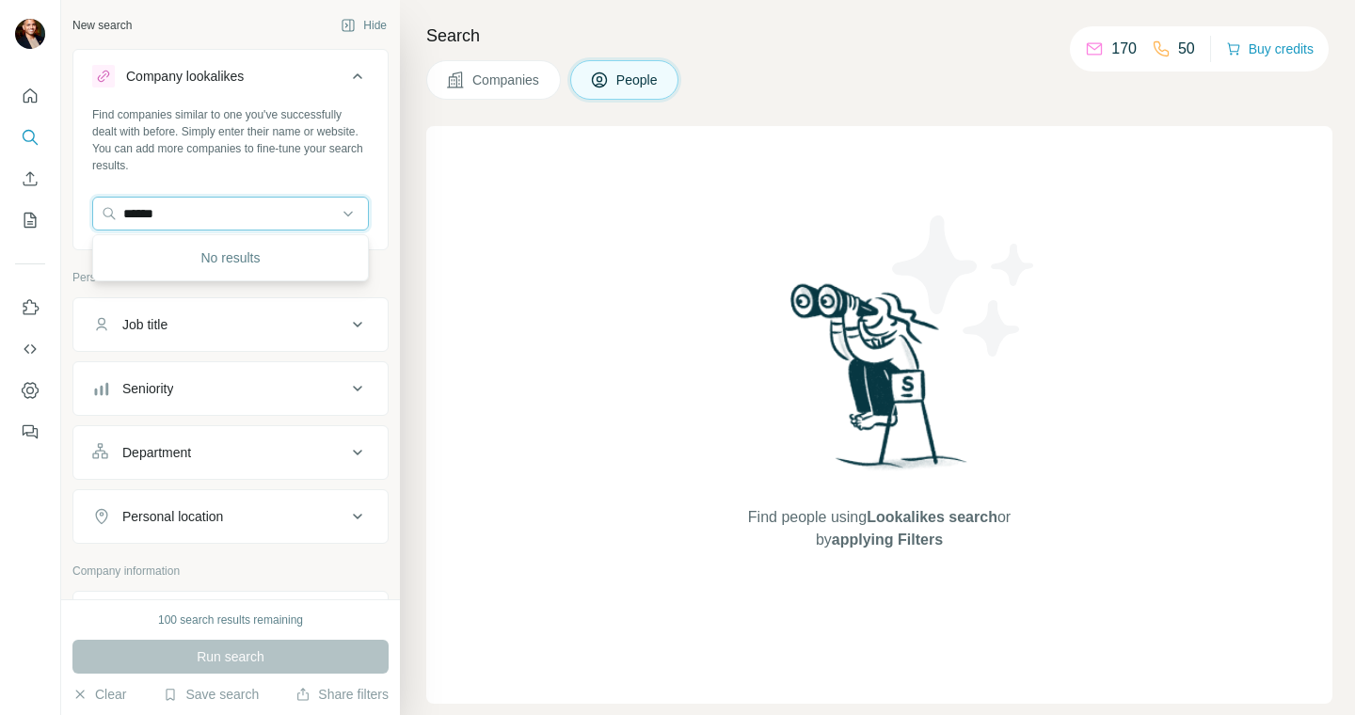 This screenshot has height=715, width=1355. What do you see at coordinates (230, 516) in the screenshot?
I see `button: Personal location` at bounding box center [230, 516].